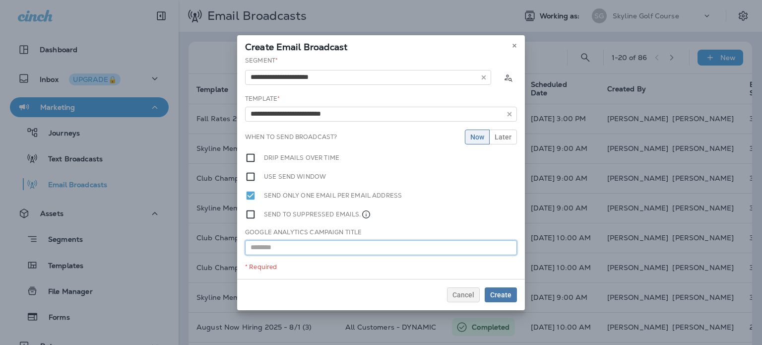 This screenshot has height=345, width=762. Describe the element at coordinates (295, 177) in the screenshot. I see `label: Use send window` at that location.